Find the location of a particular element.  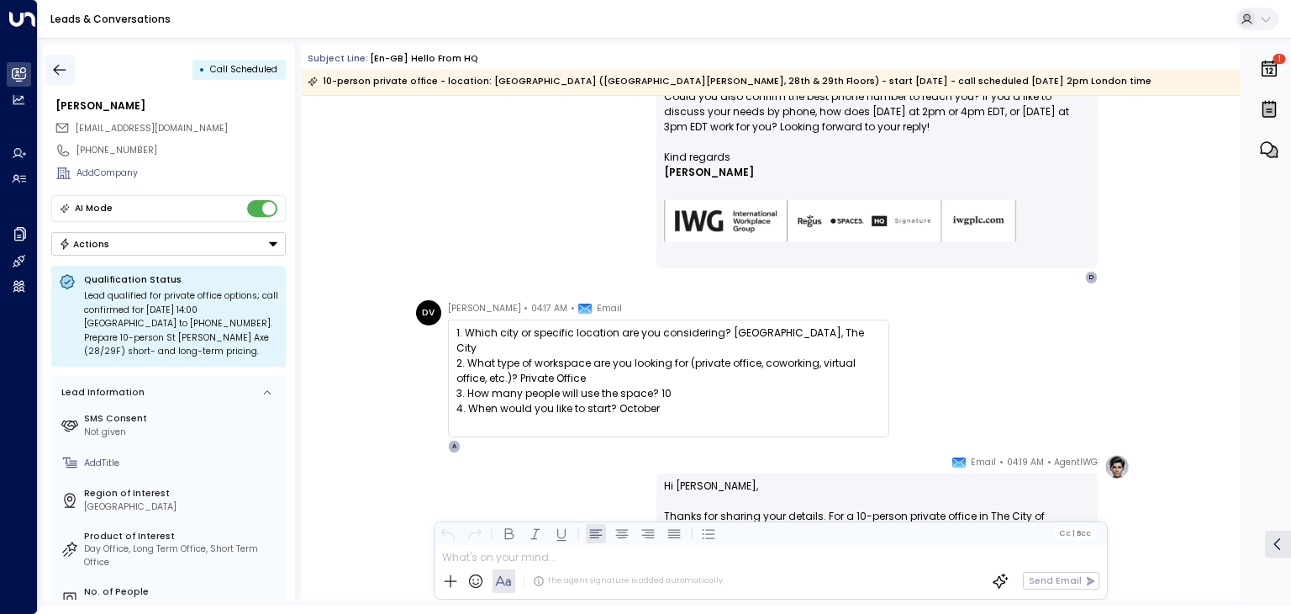

span: turok3000+test5@gmail.com is located at coordinates (151, 129).